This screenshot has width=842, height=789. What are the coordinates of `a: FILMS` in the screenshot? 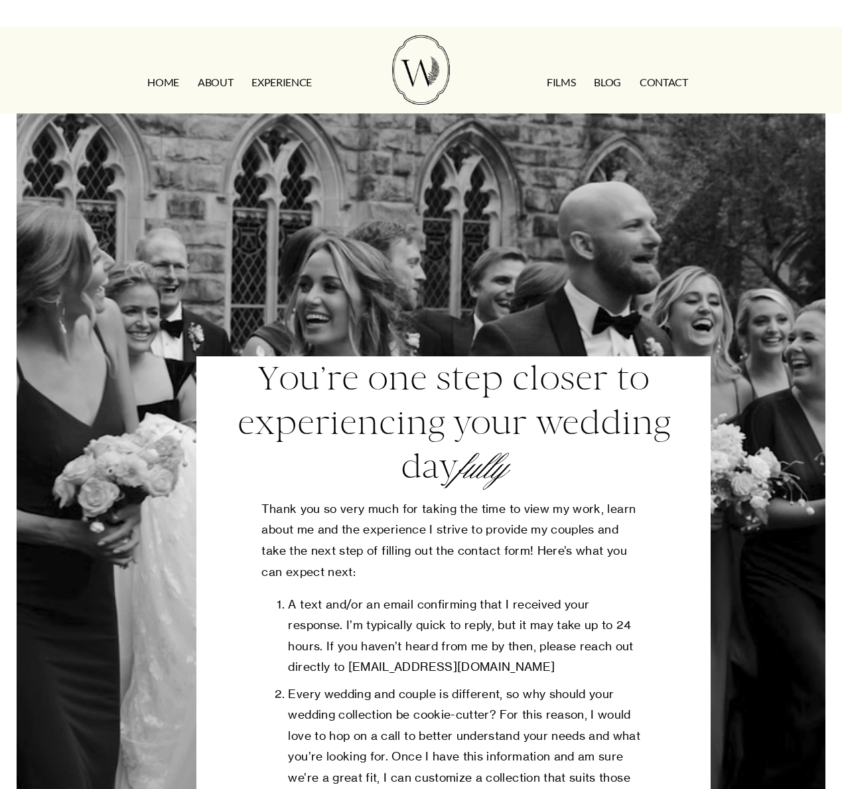 It's located at (561, 82).